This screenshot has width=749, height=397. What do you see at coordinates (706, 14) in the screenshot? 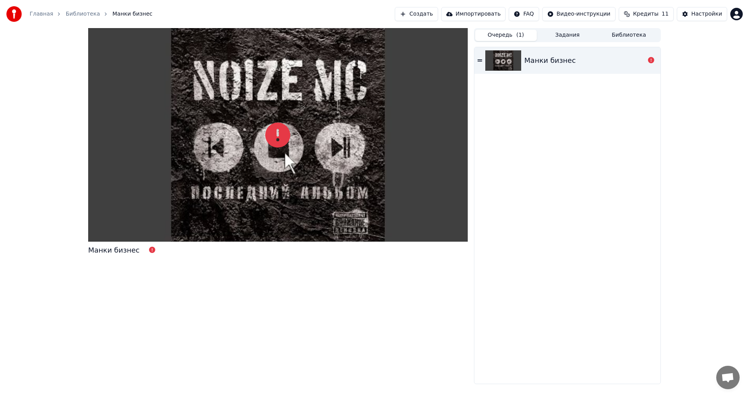
I see `div: Настройки` at bounding box center [706, 14].